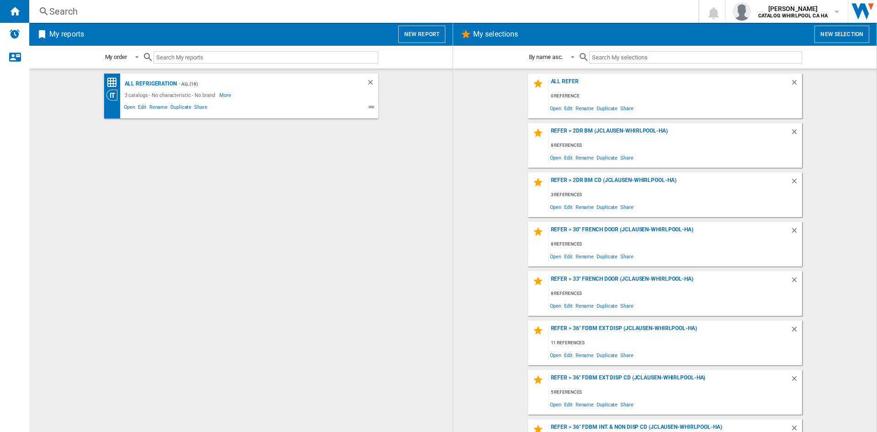 This screenshot has width=877, height=432. I want to click on b: CATALOG WHIRLPOOL CA HA, so click(793, 16).